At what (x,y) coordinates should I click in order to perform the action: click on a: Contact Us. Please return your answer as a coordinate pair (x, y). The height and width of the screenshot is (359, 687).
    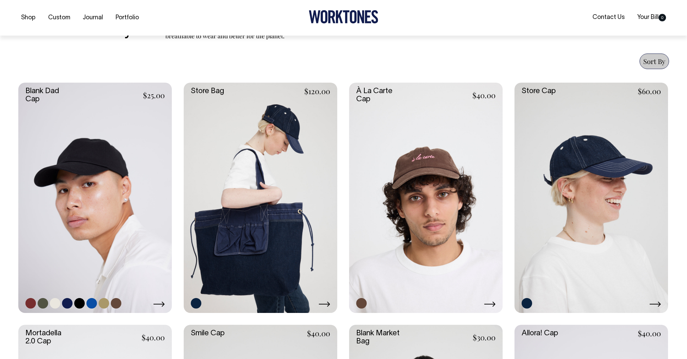
    Looking at the image, I should click on (608, 17).